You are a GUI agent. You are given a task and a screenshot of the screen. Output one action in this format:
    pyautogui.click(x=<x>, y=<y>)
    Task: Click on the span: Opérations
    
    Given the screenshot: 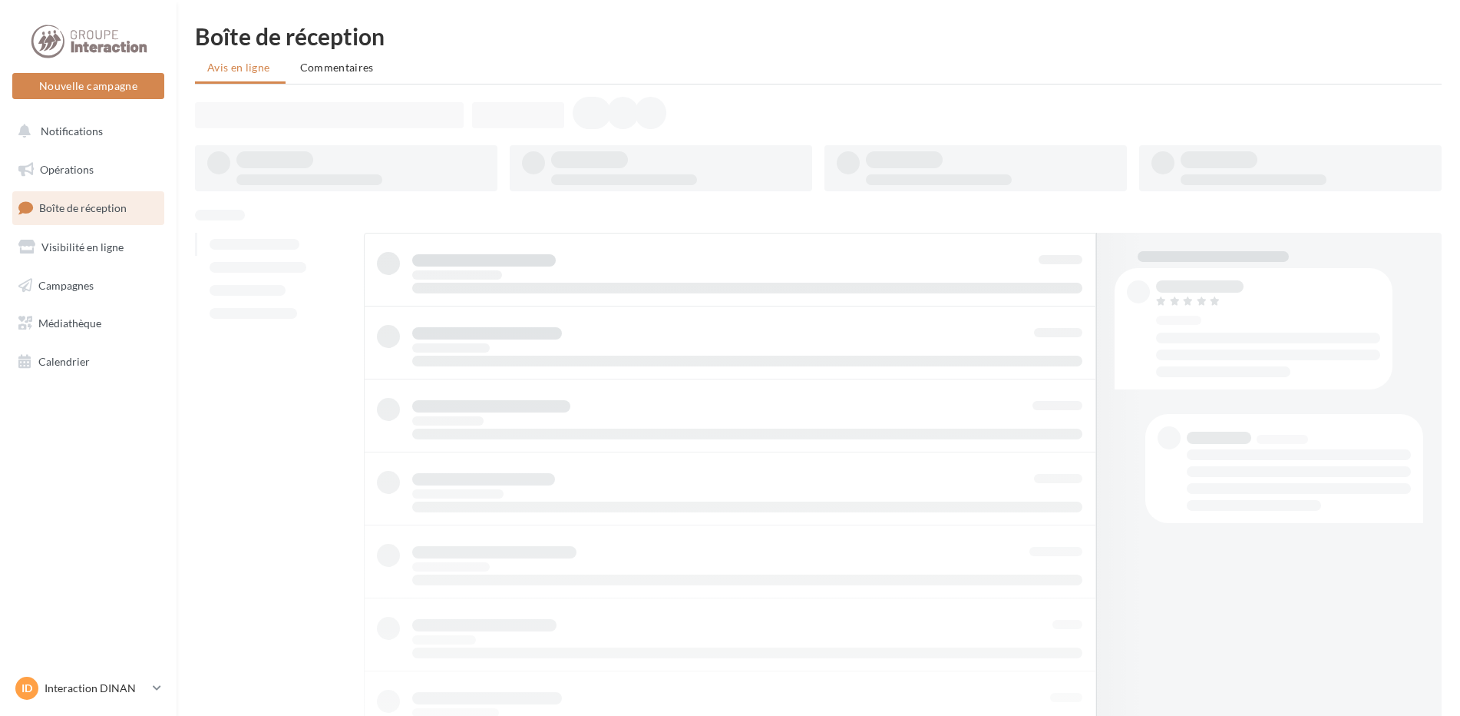 What is the action you would take?
    pyautogui.click(x=67, y=169)
    